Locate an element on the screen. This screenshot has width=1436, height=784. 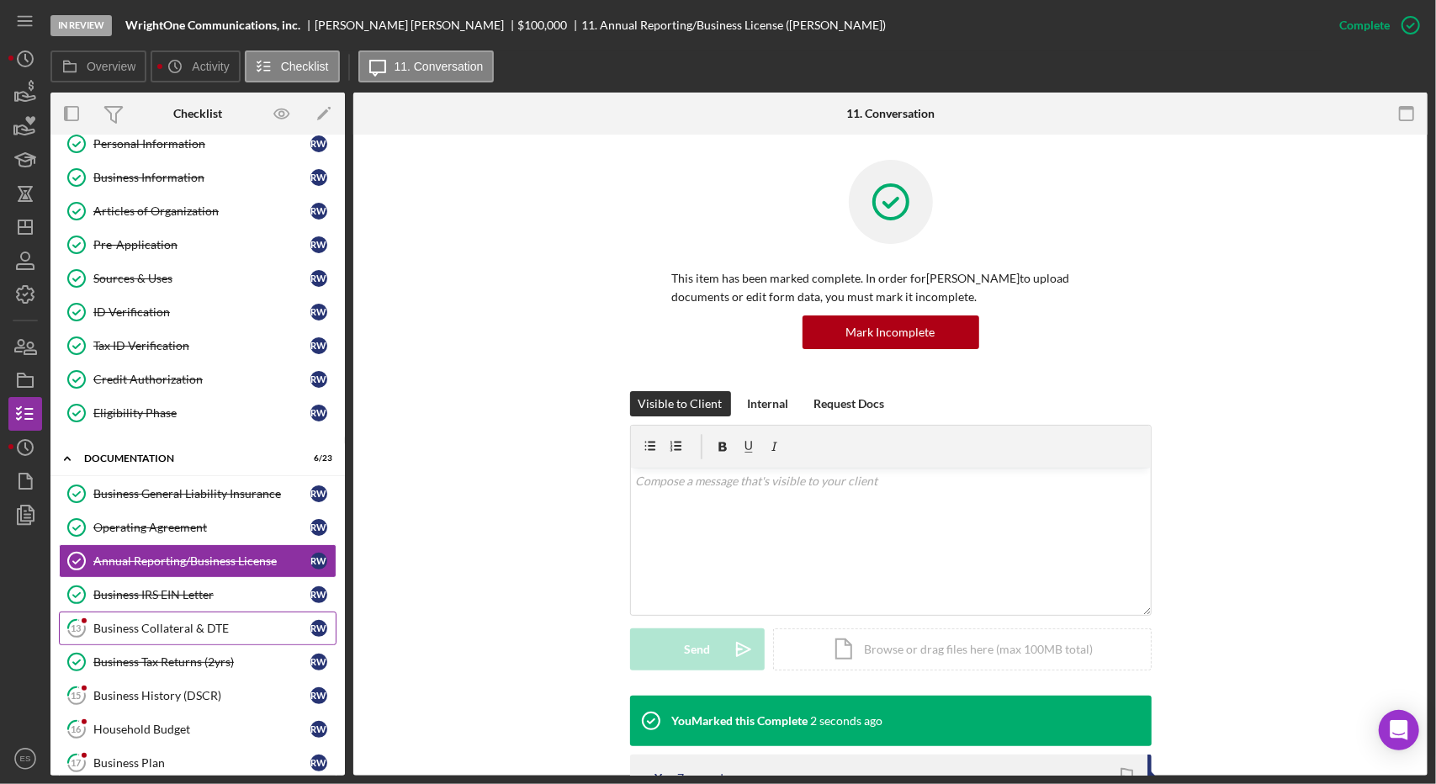
a: Business InformationRW is located at coordinates (198, 178).